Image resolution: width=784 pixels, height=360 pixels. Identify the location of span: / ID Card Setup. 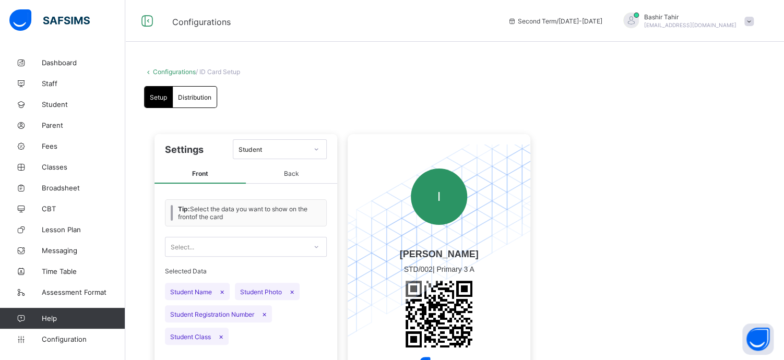
(218, 71).